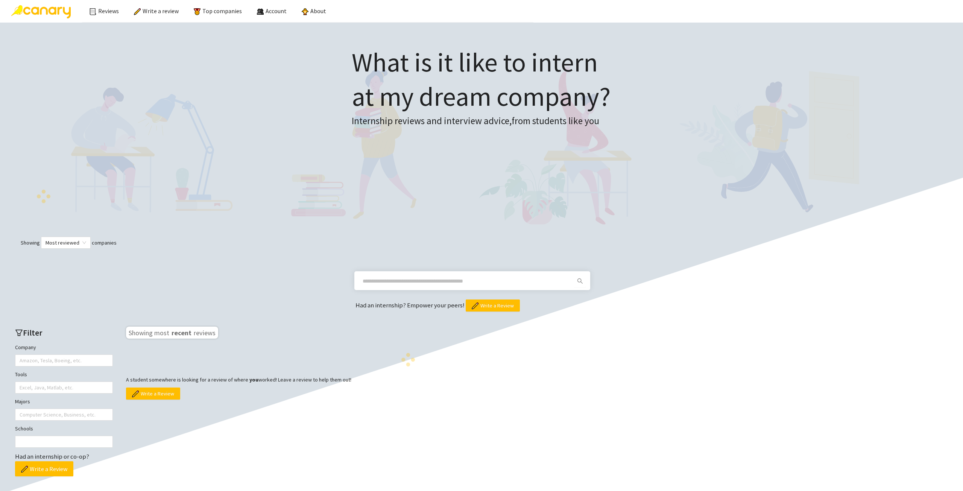 This screenshot has height=491, width=963. I want to click on div: Showing companies, so click(481, 243).